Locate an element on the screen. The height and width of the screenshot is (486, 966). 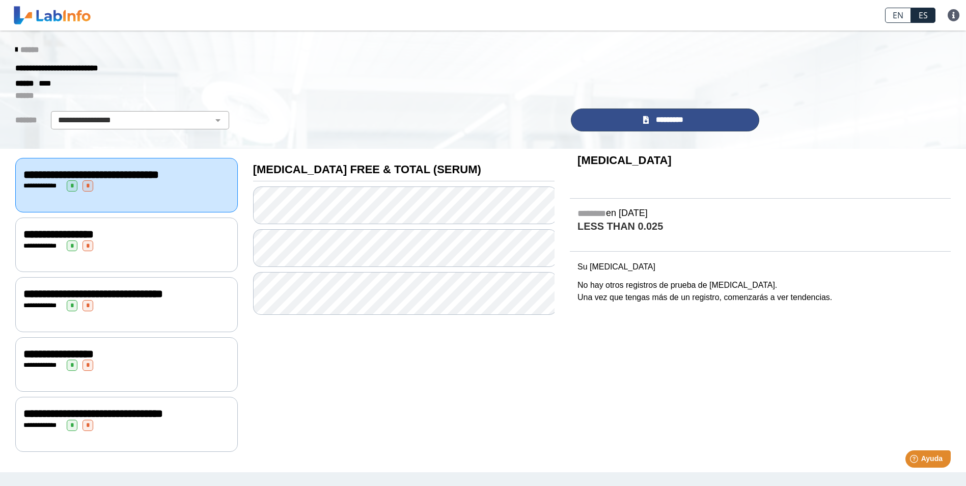
span: Ayuda is located at coordinates (56, 12).